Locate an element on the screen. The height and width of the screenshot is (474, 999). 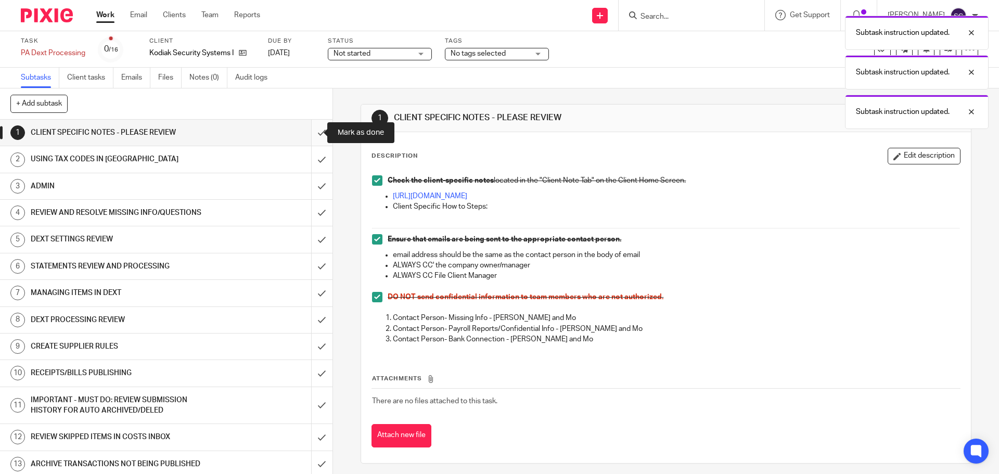
h1: DEXT SETTINGS REVIEW is located at coordinates (121, 239).